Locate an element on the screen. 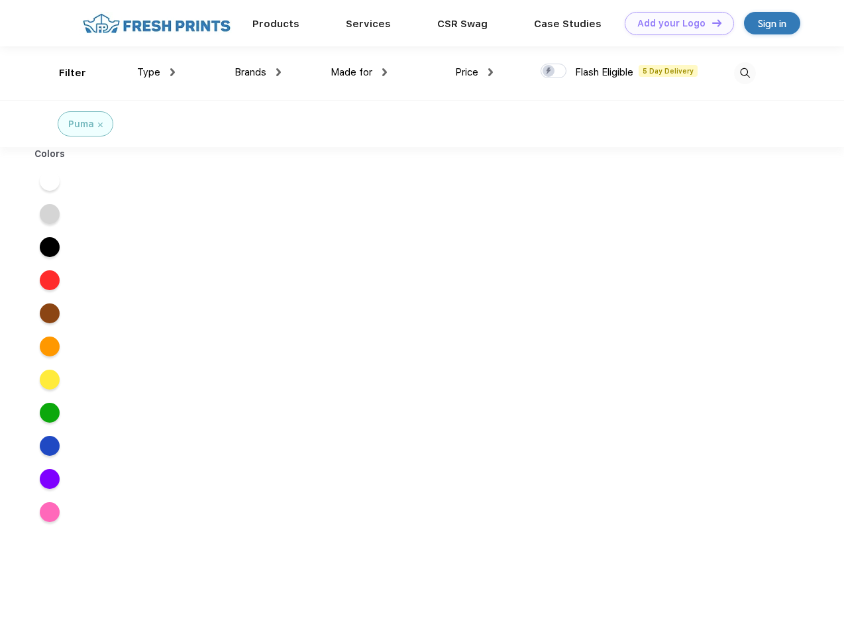  span: Price is located at coordinates (466, 72).